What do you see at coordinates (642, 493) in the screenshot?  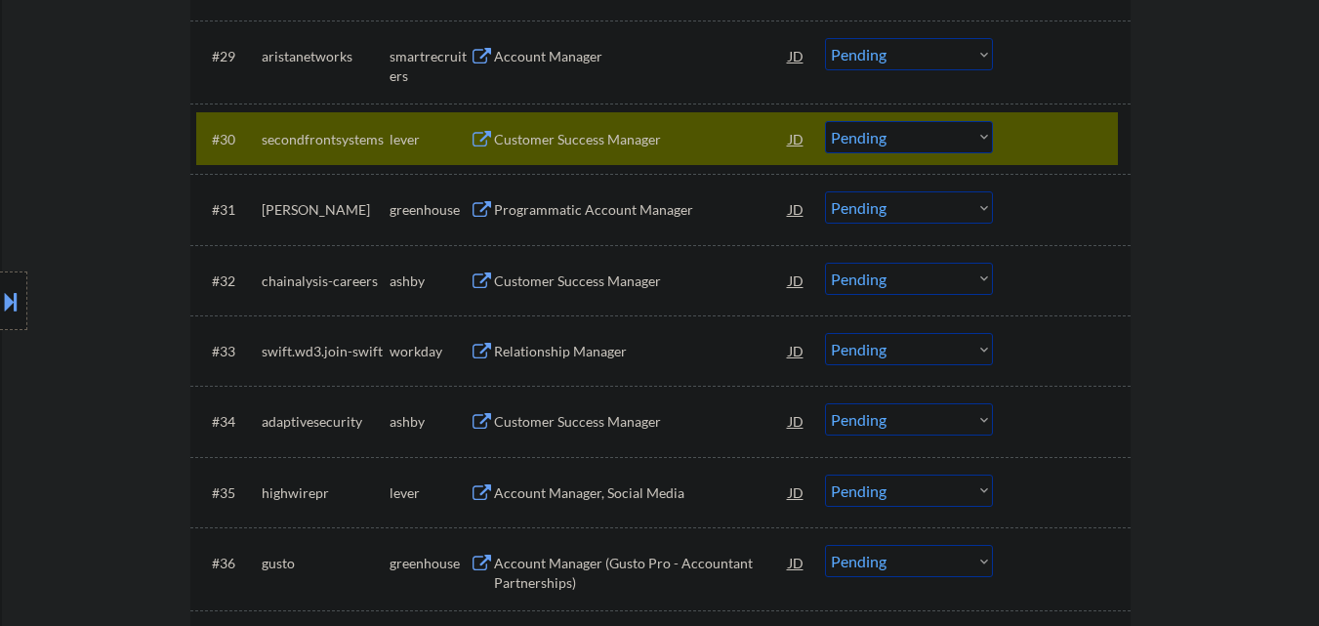 I see `div: Account Manager, Social Media` at bounding box center [642, 493].